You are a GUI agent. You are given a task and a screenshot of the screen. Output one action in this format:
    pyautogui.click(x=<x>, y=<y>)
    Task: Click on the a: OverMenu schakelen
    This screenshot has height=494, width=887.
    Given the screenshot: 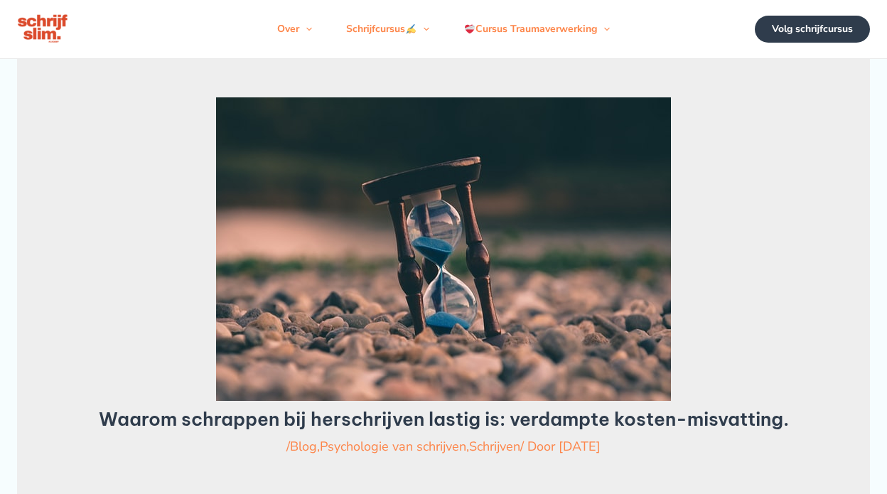 What is the action you would take?
    pyautogui.click(x=294, y=29)
    